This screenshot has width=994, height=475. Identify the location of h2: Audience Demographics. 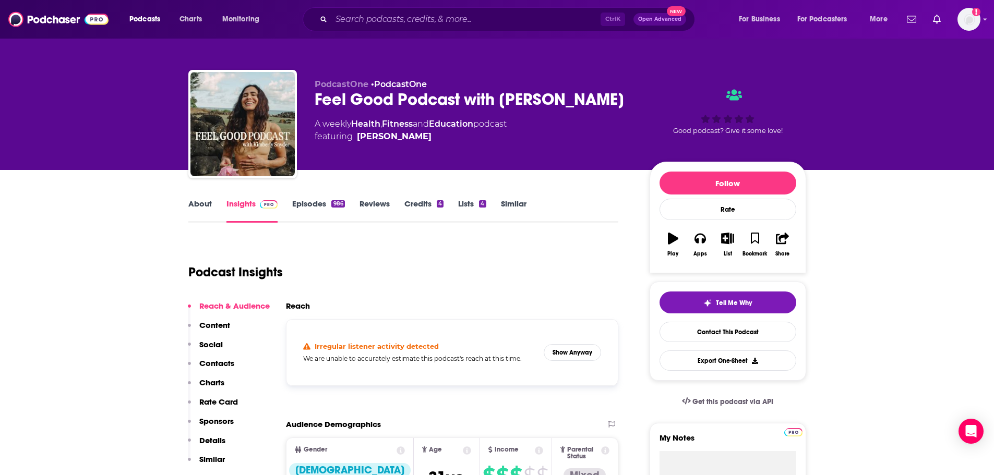
(333, 424).